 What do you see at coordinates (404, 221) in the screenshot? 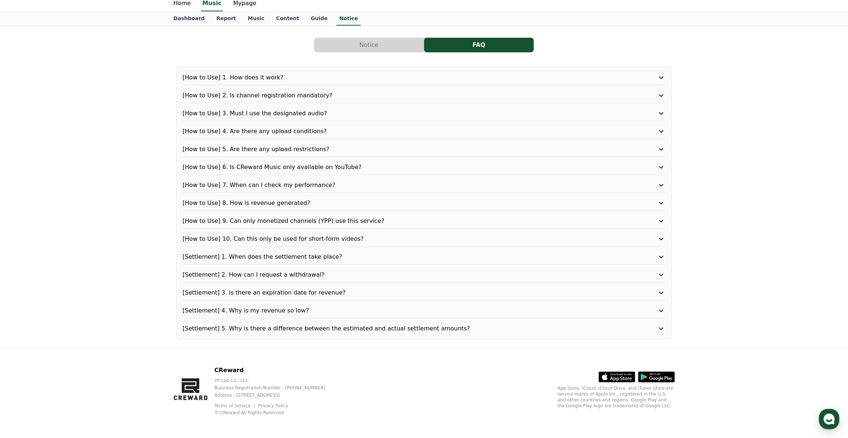
I see `p: [How to Use] 9. Can only monetized channels (YPP) use this service?` at bounding box center [404, 221].